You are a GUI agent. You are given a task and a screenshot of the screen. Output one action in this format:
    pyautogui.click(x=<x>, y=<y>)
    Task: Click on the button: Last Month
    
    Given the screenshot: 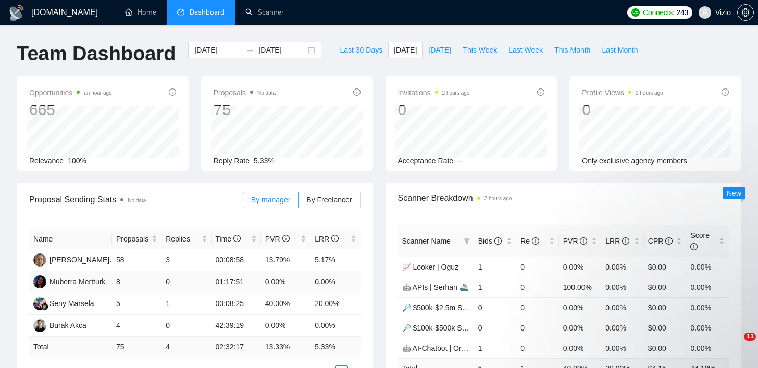 What is the action you would take?
    pyautogui.click(x=620, y=50)
    